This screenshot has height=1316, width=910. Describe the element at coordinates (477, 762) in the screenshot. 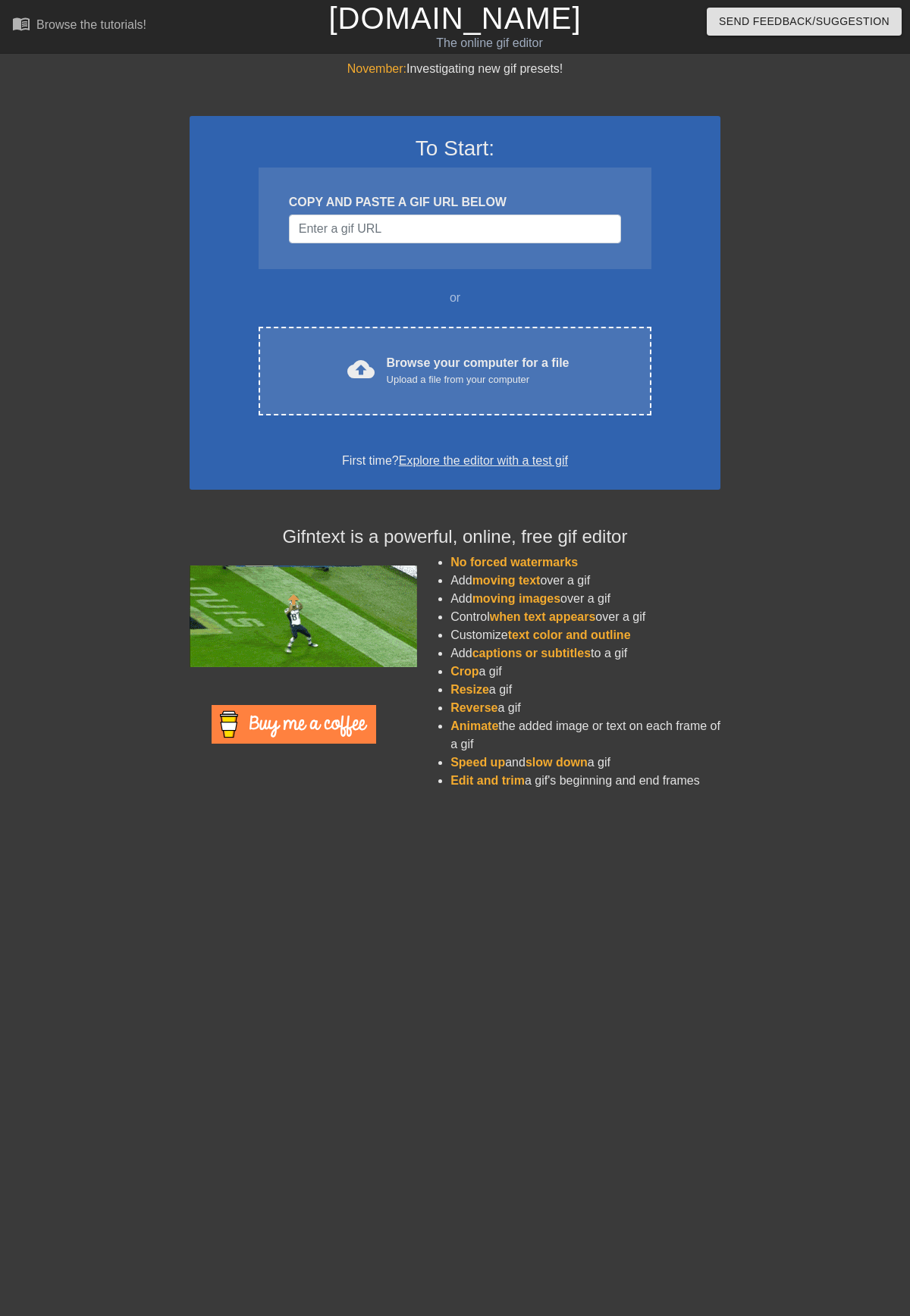

I see `span: Speed up` at that location.